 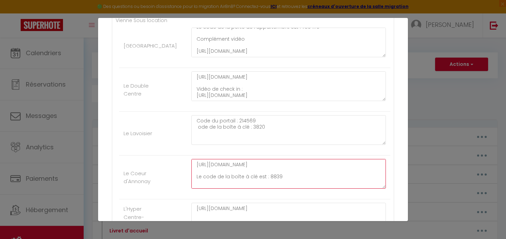 What do you see at coordinates (141, 90) in the screenshot?
I see `label: Le Double Centre` at bounding box center [141, 90].